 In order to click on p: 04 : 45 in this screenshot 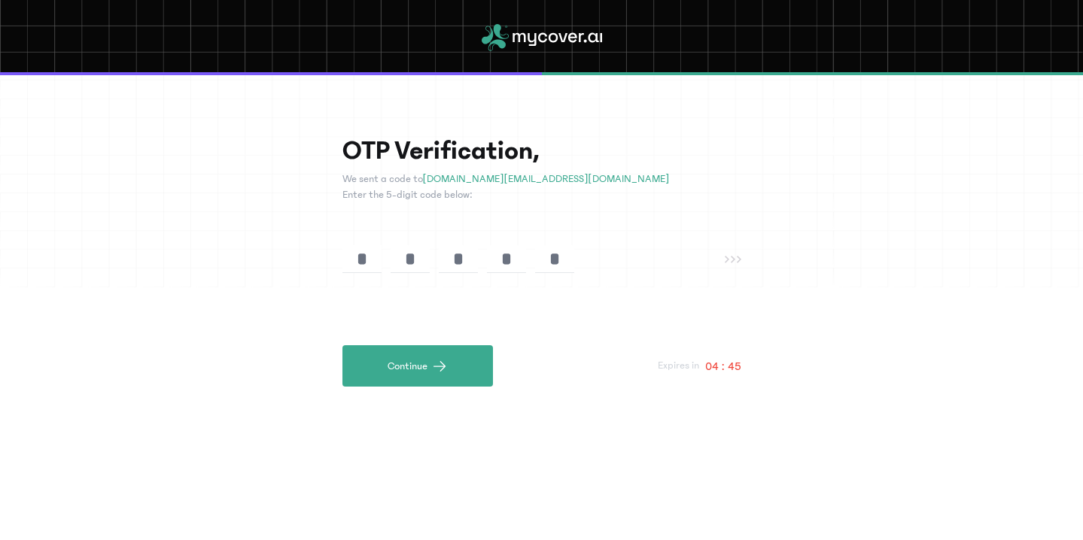, I will do `click(722, 367)`.